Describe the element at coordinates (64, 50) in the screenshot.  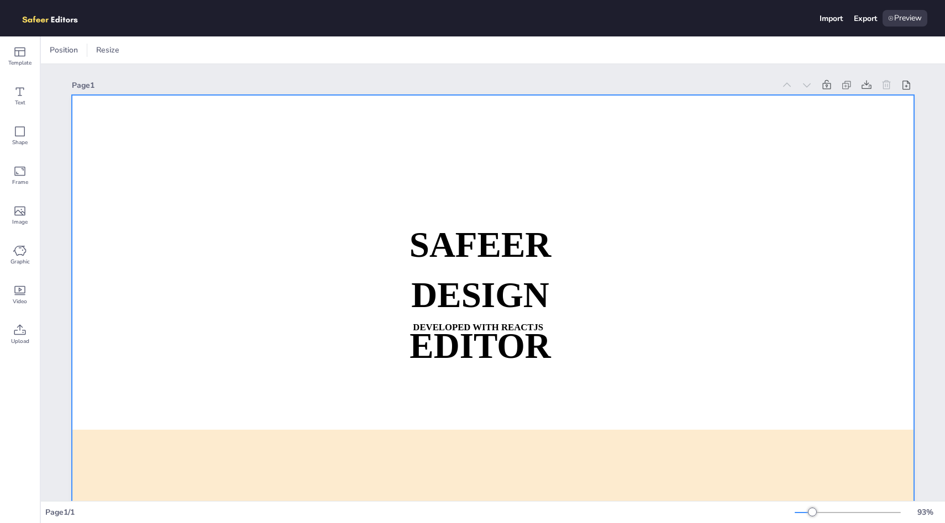
I see `span: Position` at that location.